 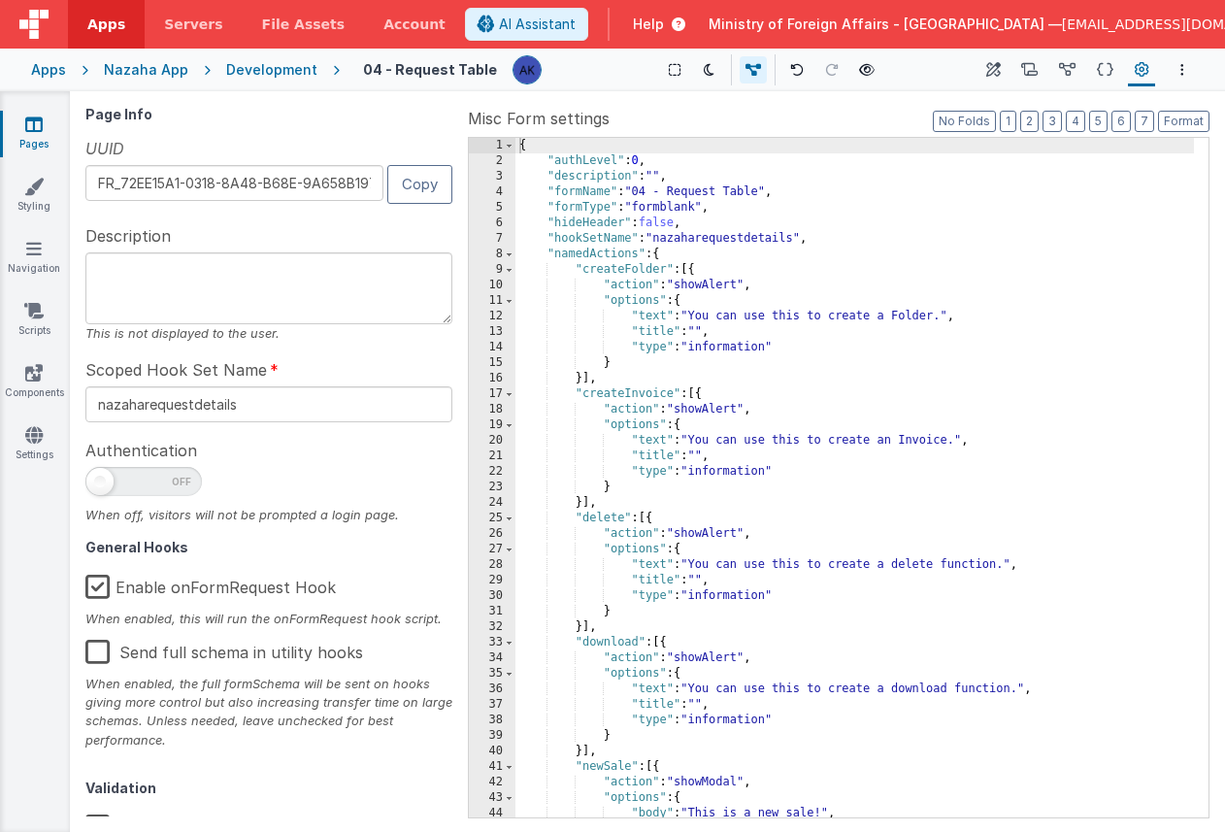 I want to click on div: 1, so click(x=492, y=146).